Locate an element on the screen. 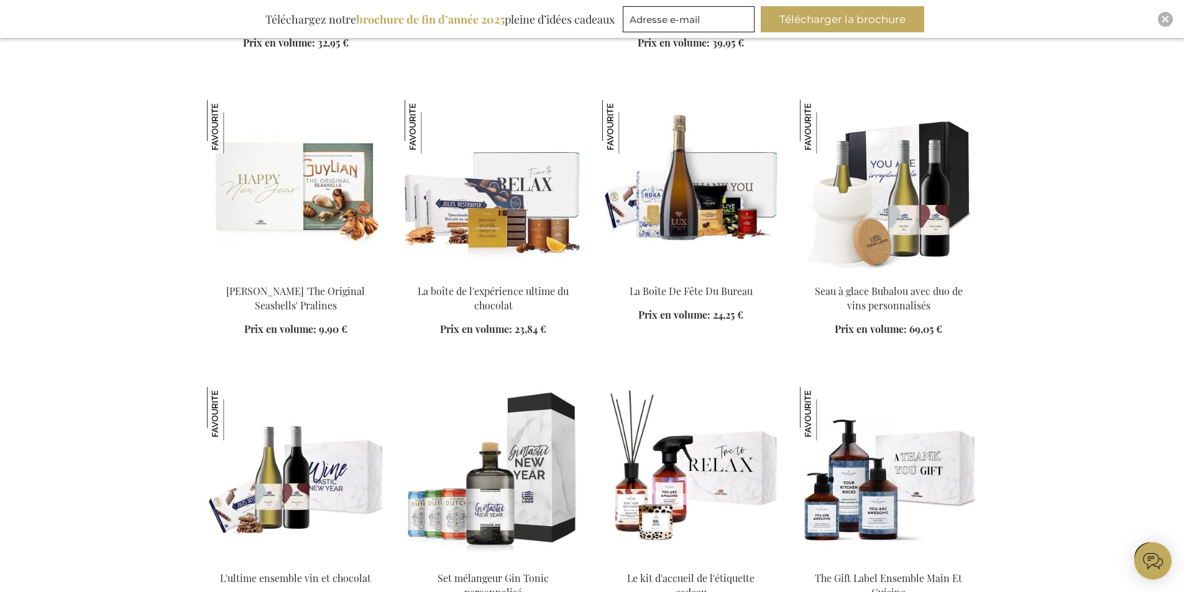 This screenshot has height=592, width=1184. img: The Office Party Box is located at coordinates (691, 187).